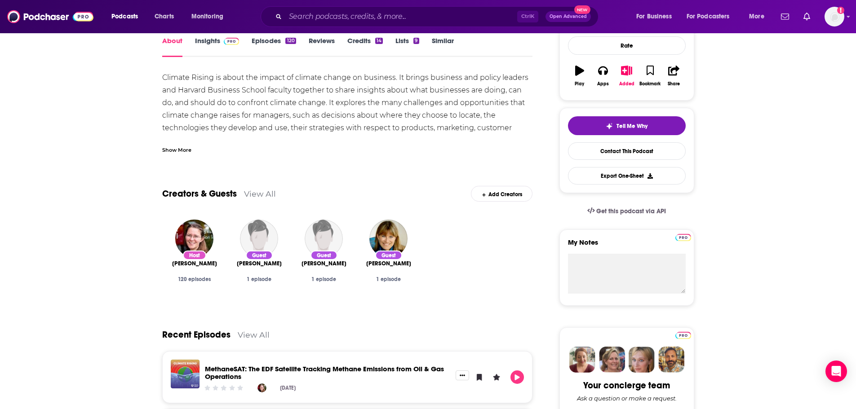 The height and width of the screenshot is (409, 856). What do you see at coordinates (195, 280) in the screenshot?
I see `div: 120 episodes` at bounding box center [195, 280].